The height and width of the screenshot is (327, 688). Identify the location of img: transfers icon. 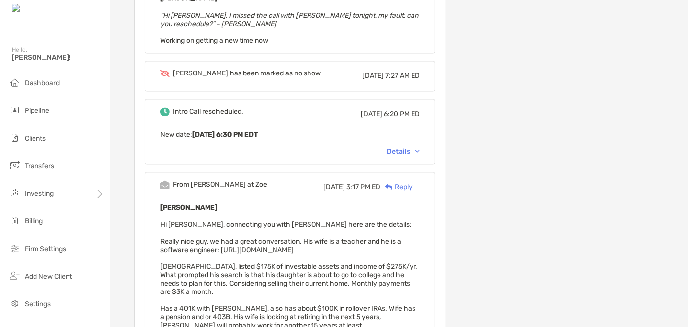
(15, 165).